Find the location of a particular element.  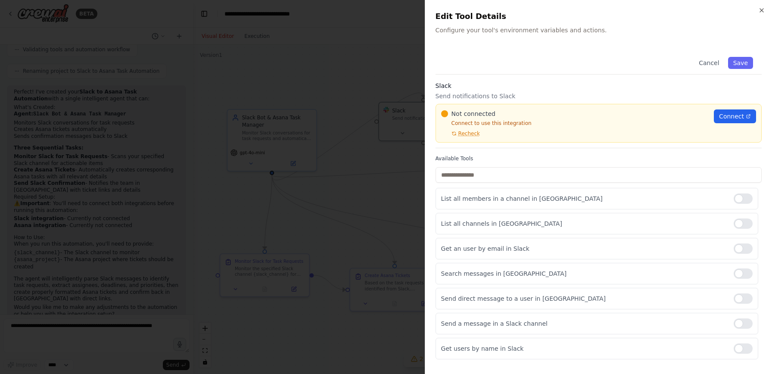

label: Available Tools is located at coordinates (598, 158).